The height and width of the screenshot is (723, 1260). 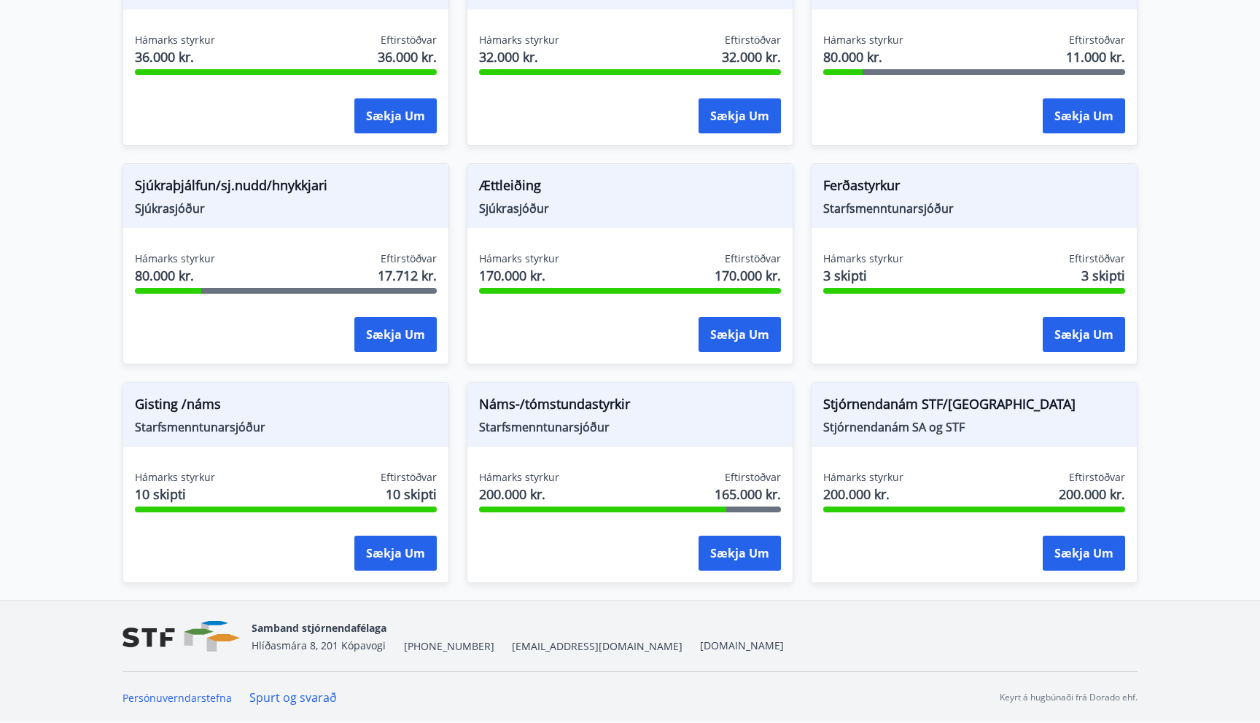 I want to click on a: Persónuverndarstefna, so click(x=177, y=698).